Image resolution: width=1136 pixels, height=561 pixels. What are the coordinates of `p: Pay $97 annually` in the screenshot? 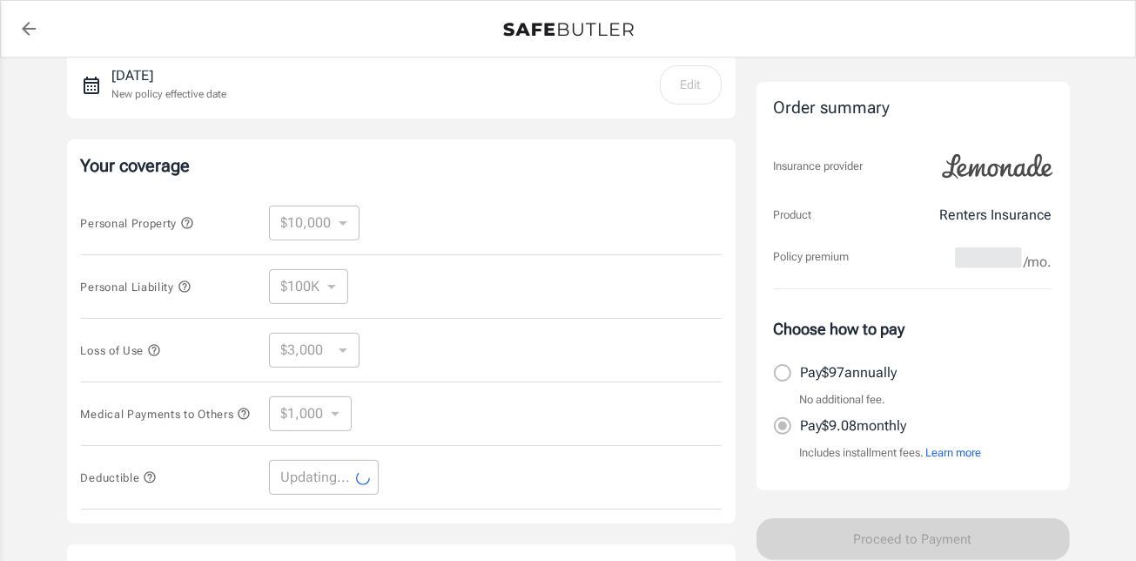 It's located at (849, 373).